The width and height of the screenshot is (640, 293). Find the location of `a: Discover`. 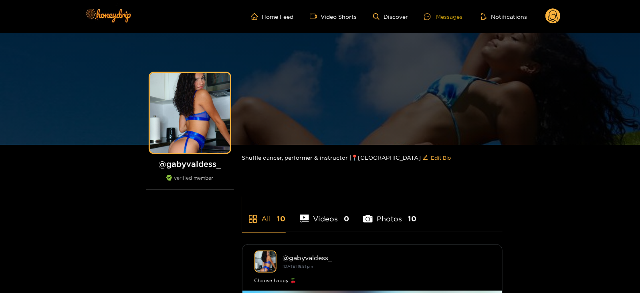

a: Discover is located at coordinates (390, 16).